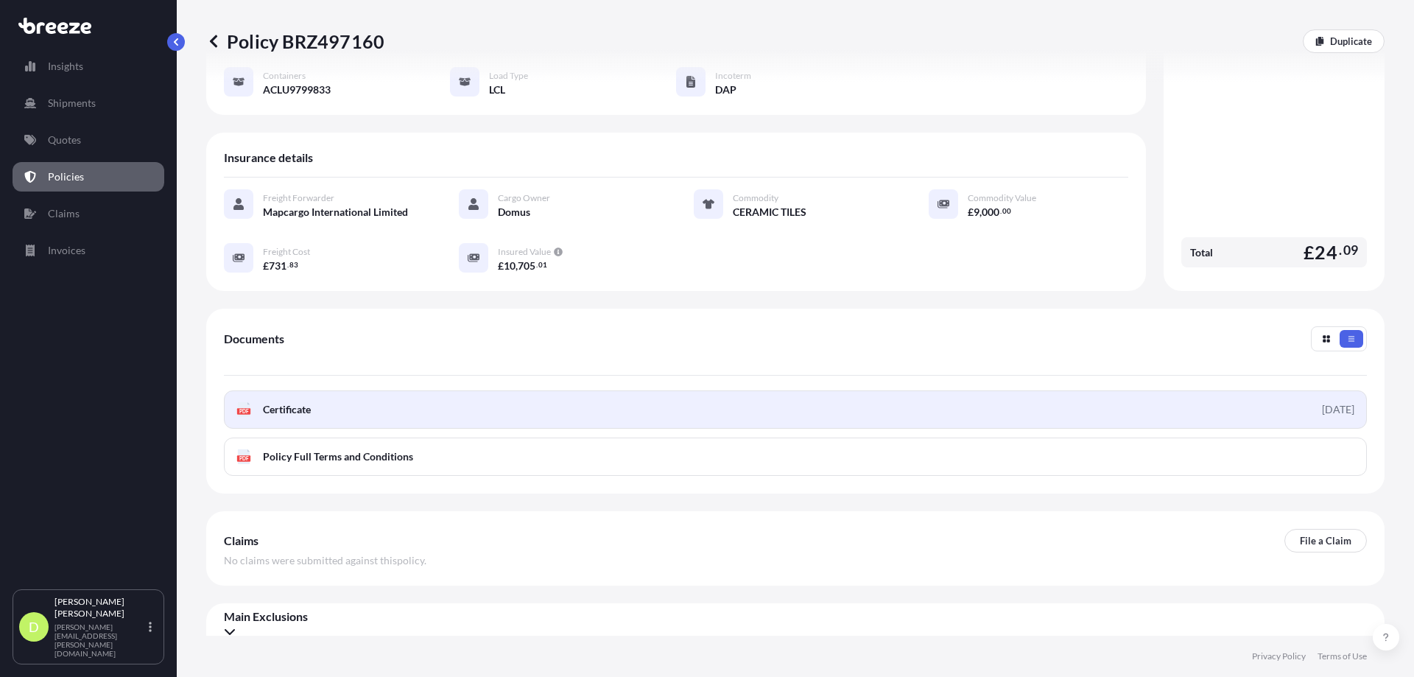 This screenshot has width=1414, height=677. Describe the element at coordinates (1201, 253) in the screenshot. I see `span: Total` at that location.